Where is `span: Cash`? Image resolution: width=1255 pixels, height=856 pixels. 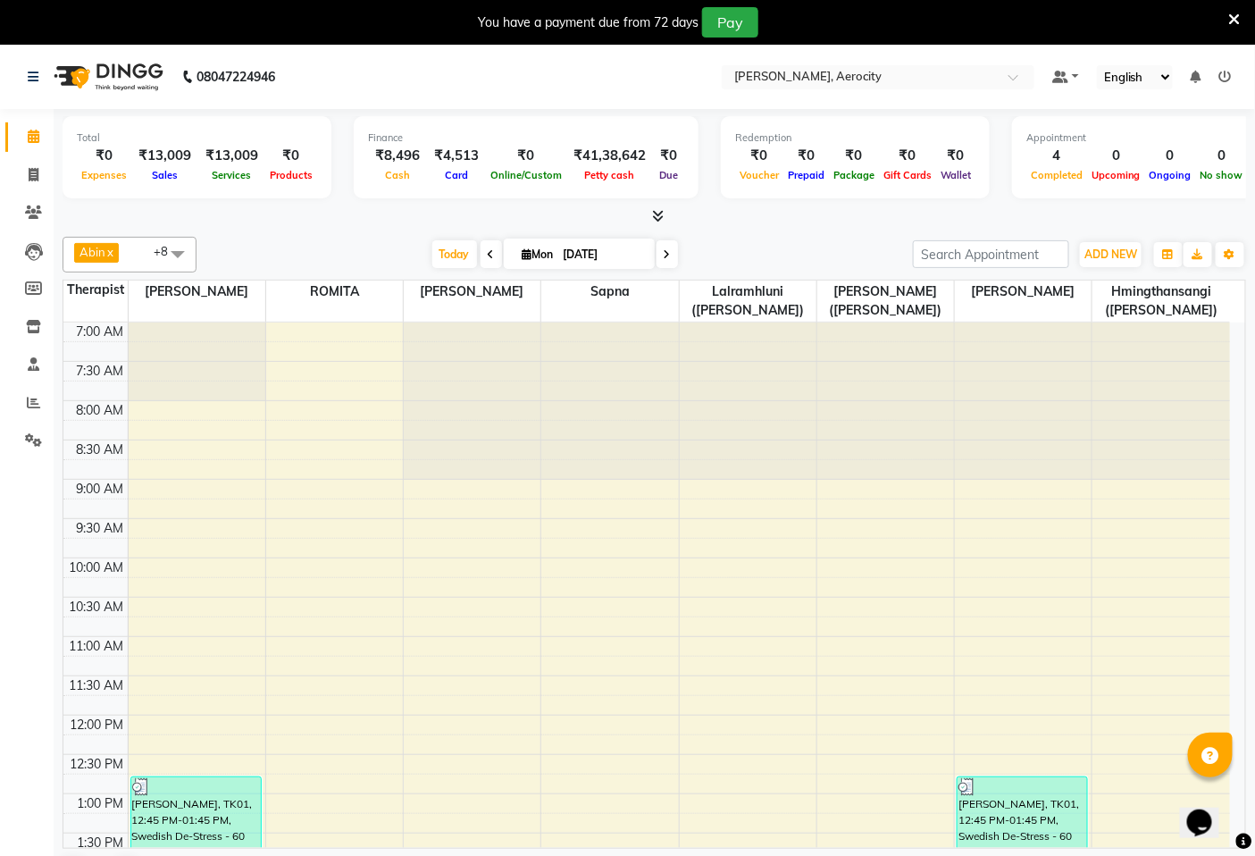 span: Cash is located at coordinates (397, 175).